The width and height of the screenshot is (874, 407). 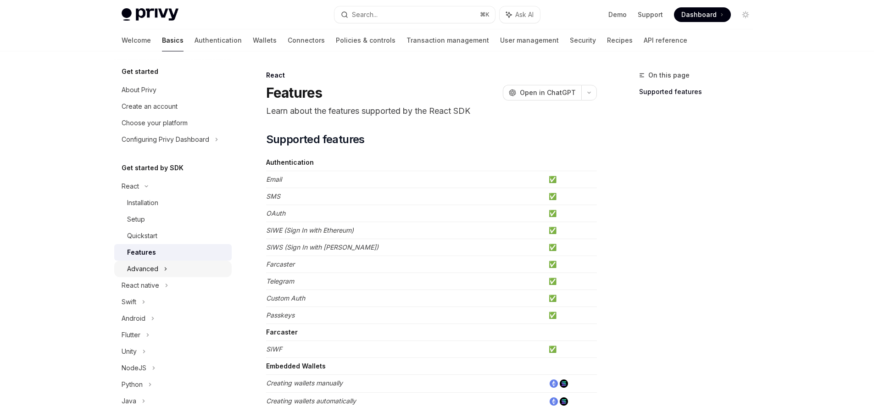 I want to click on a: Authentication, so click(x=218, y=40).